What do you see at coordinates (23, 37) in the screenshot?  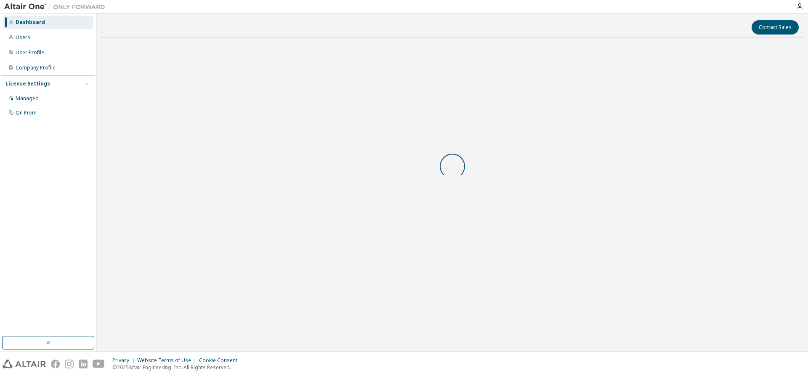 I see `div: Users` at bounding box center [23, 37].